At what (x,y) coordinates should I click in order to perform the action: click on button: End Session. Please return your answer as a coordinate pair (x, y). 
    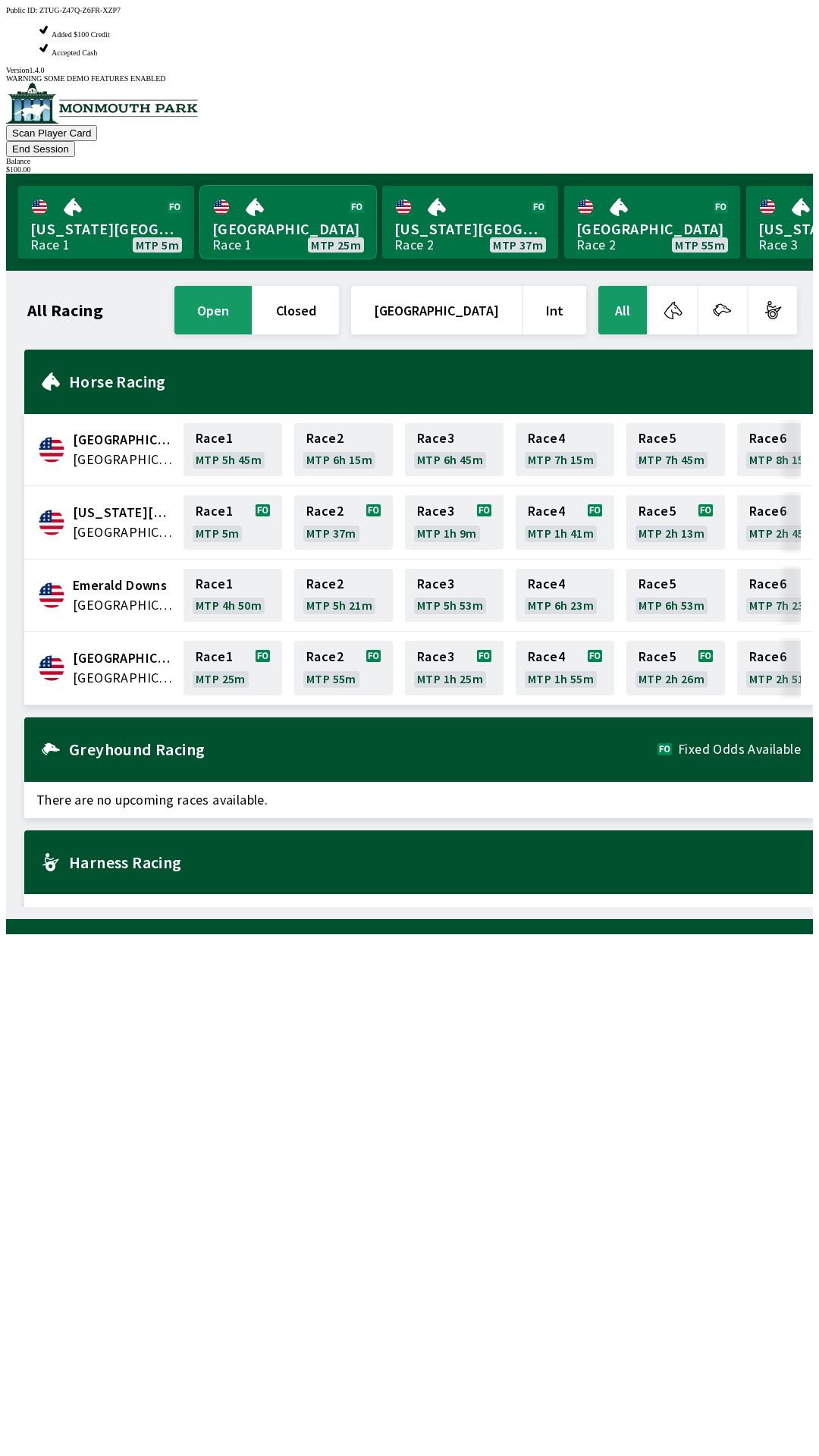
    Looking at the image, I should click on (40, 148).